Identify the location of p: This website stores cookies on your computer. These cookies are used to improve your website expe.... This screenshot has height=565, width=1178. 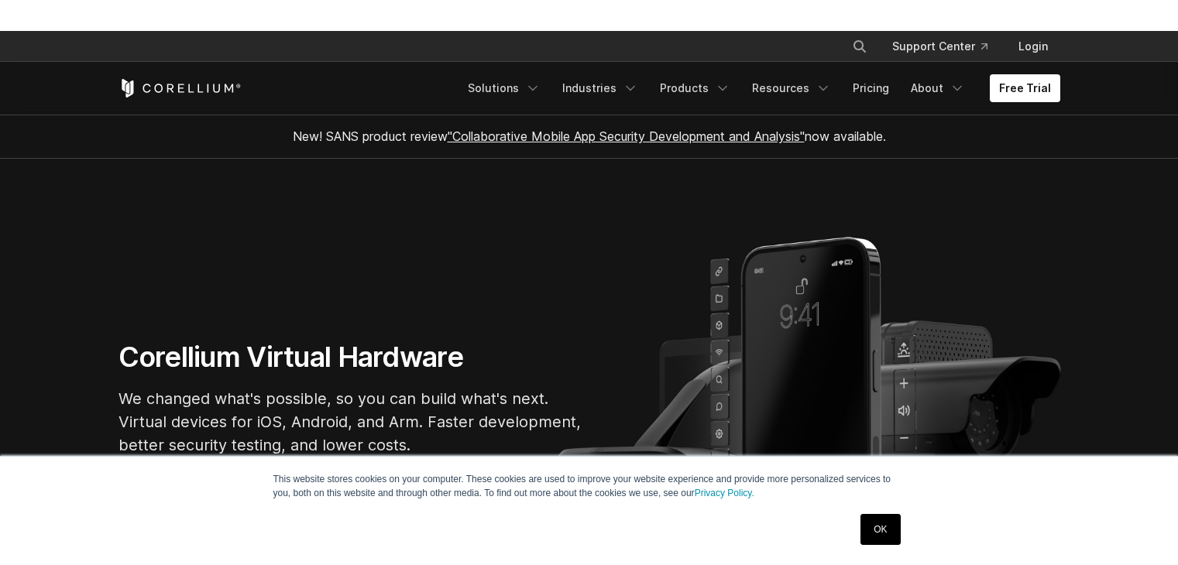
(589, 486).